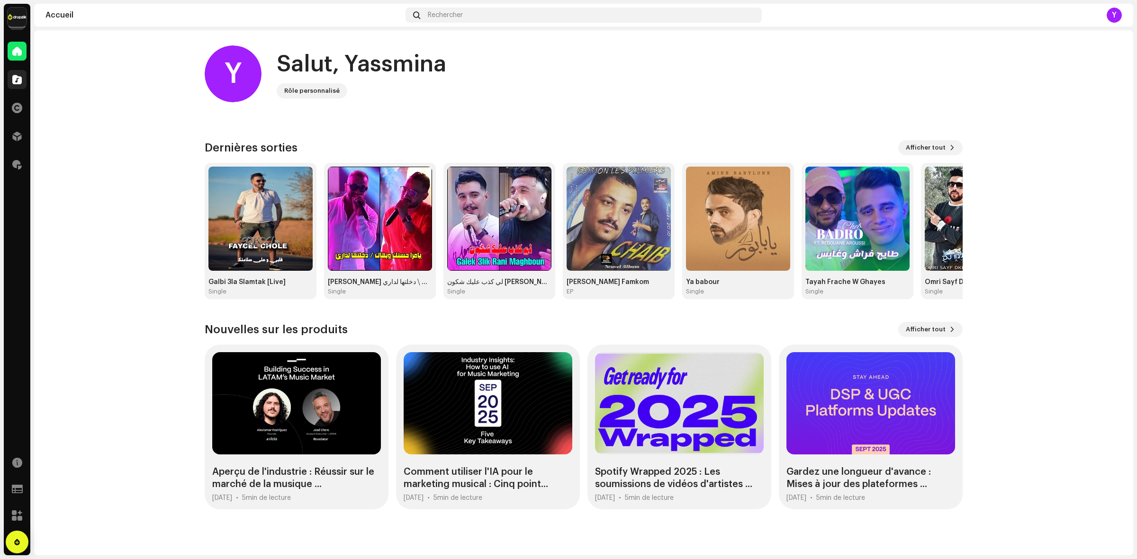 This screenshot has height=559, width=1137. What do you see at coordinates (445, 15) in the screenshot?
I see `span: Rechercher` at bounding box center [445, 15].